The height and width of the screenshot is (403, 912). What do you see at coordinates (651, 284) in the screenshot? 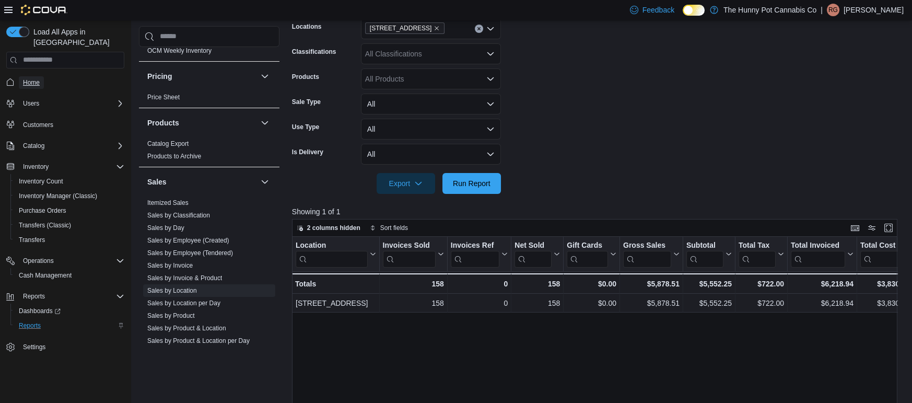
I see `div: $5,878.51` at bounding box center [651, 284].